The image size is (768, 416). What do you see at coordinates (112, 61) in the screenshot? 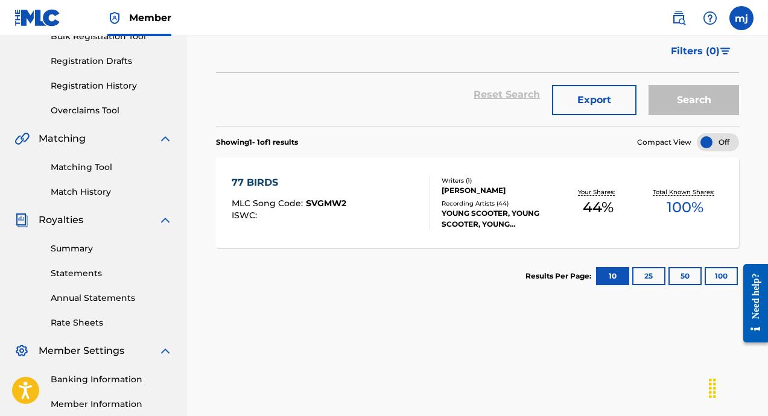
I see `a: Registration Drafts` at bounding box center [112, 61].